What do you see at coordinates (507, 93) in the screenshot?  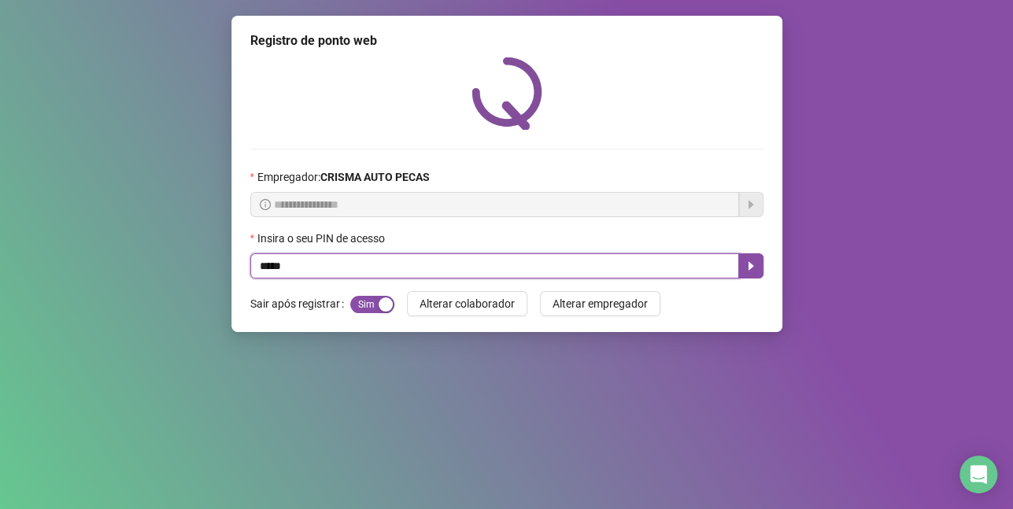 I see `img: QRPoint` at bounding box center [507, 93].